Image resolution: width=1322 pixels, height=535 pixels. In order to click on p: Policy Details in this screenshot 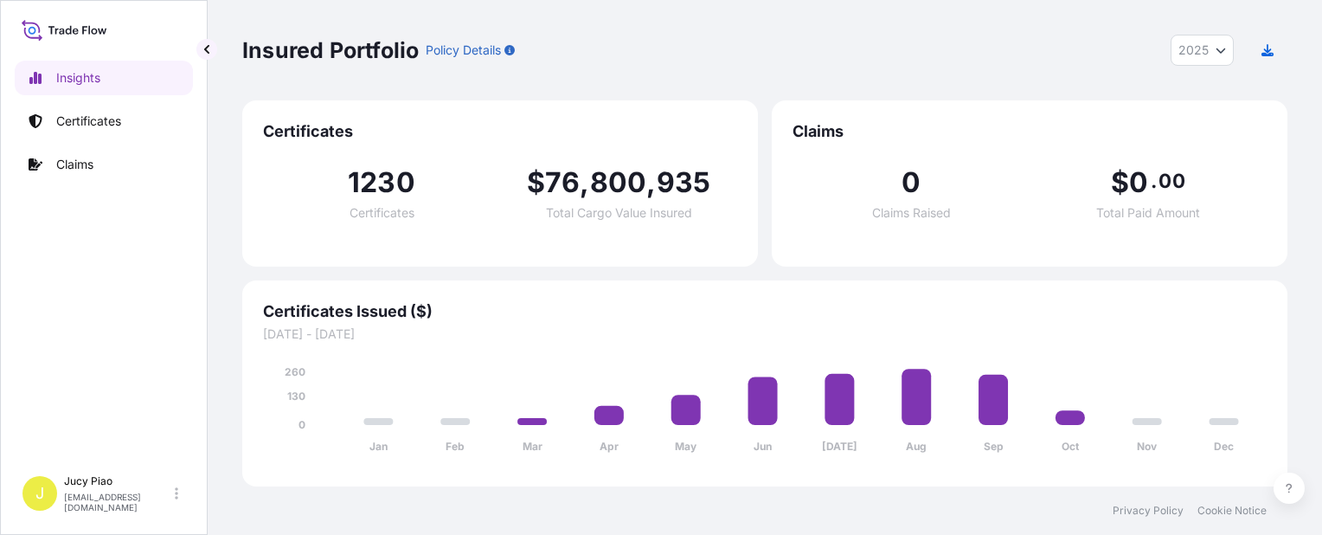, I will do `click(463, 50)`.